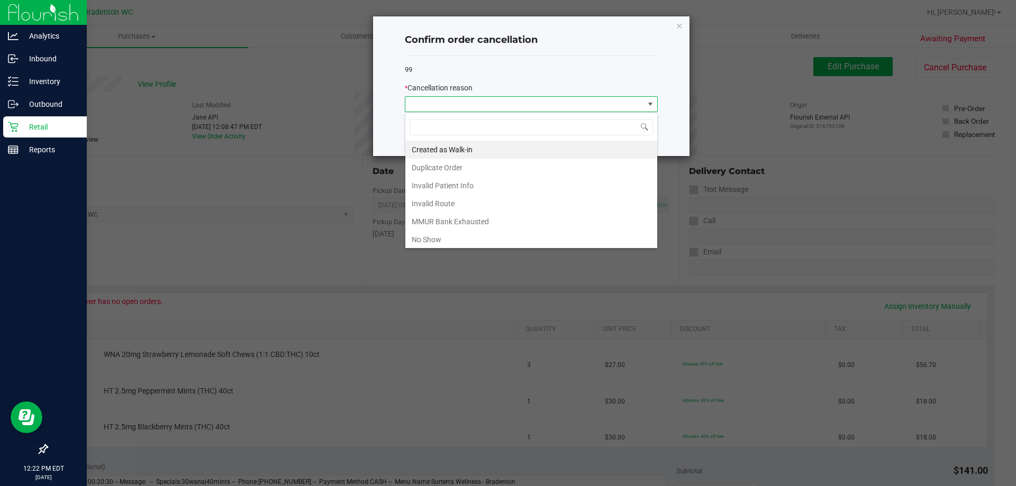 The height and width of the screenshot is (486, 1016). What do you see at coordinates (680, 25) in the screenshot?
I see `button: Close` at bounding box center [680, 25].